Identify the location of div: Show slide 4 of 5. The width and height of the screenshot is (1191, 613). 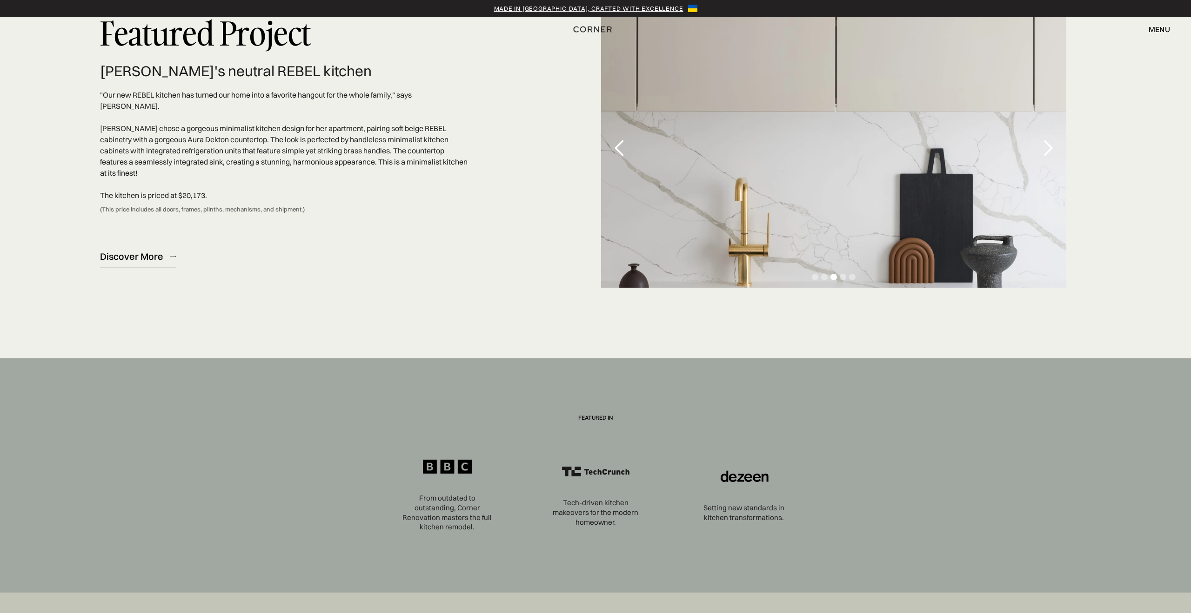
(843, 277).